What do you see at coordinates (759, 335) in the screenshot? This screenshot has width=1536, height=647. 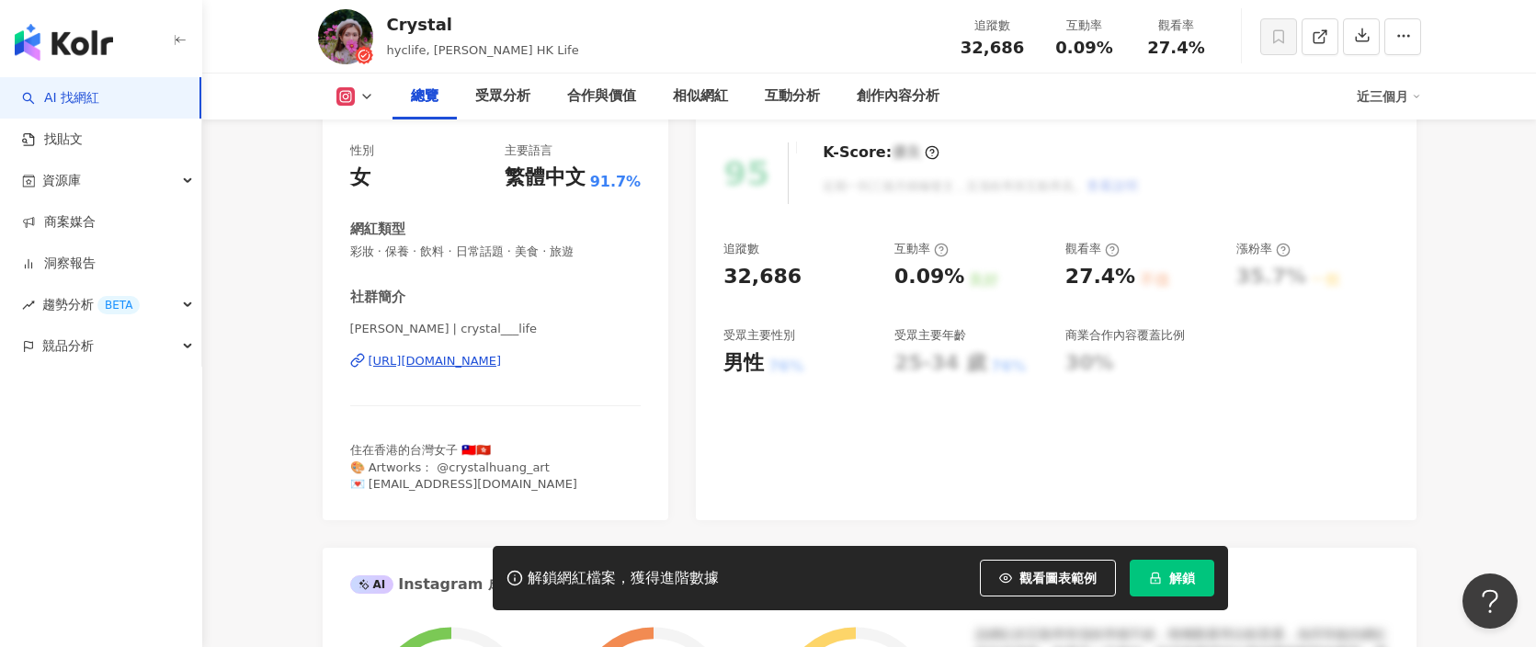 I see `div: 受眾主要性別` at bounding box center [759, 335].